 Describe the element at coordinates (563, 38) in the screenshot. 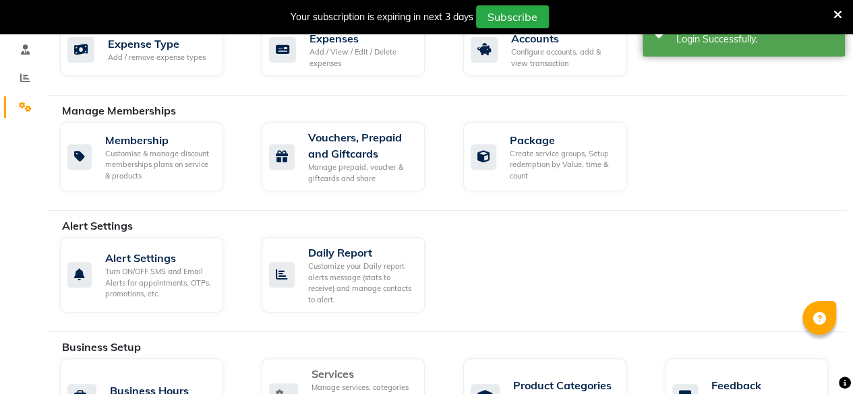

I see `div: Accounts` at that location.